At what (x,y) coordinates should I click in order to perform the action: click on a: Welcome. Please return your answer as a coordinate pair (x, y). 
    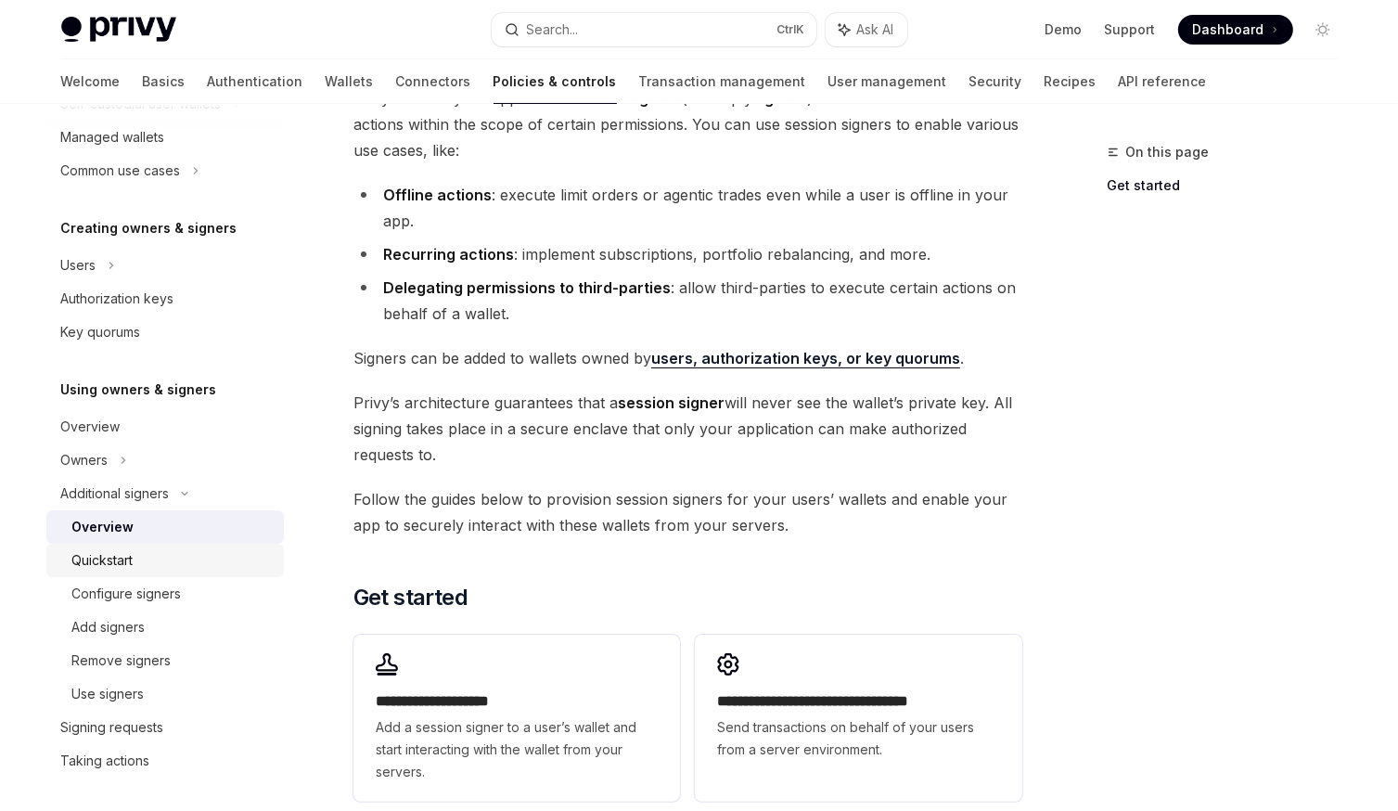
    Looking at the image, I should click on (91, 82).